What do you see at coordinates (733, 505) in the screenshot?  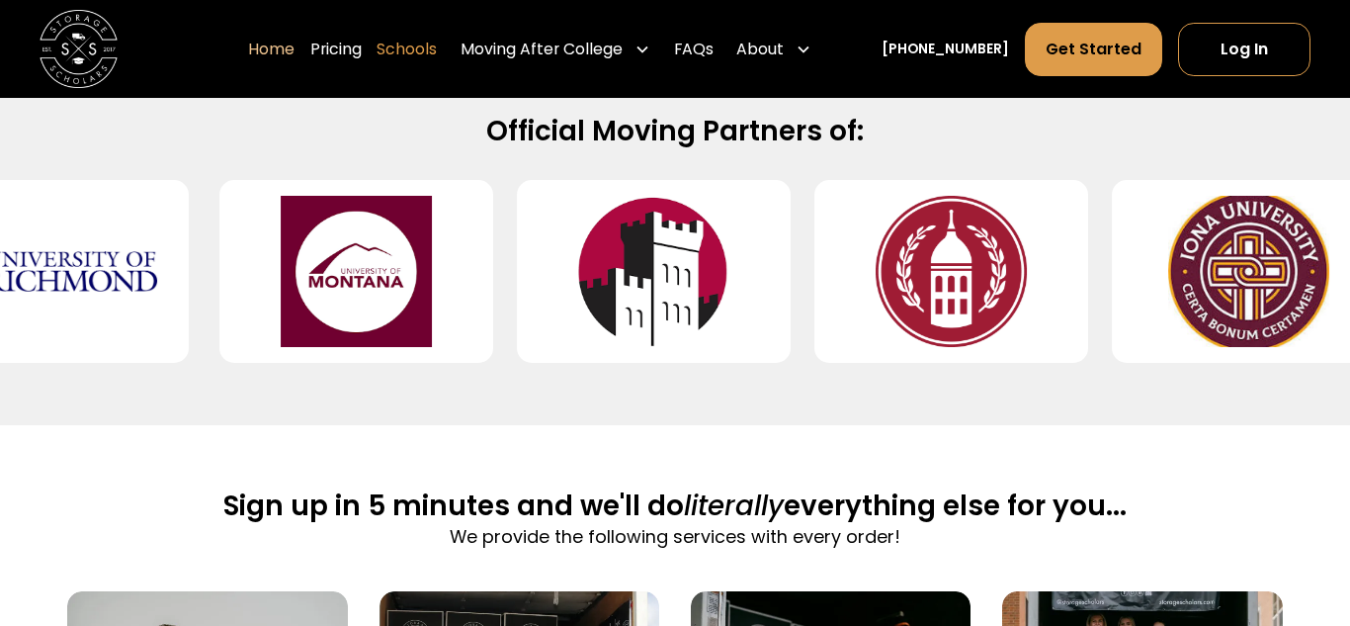 I see `span: literally` at bounding box center [733, 505].